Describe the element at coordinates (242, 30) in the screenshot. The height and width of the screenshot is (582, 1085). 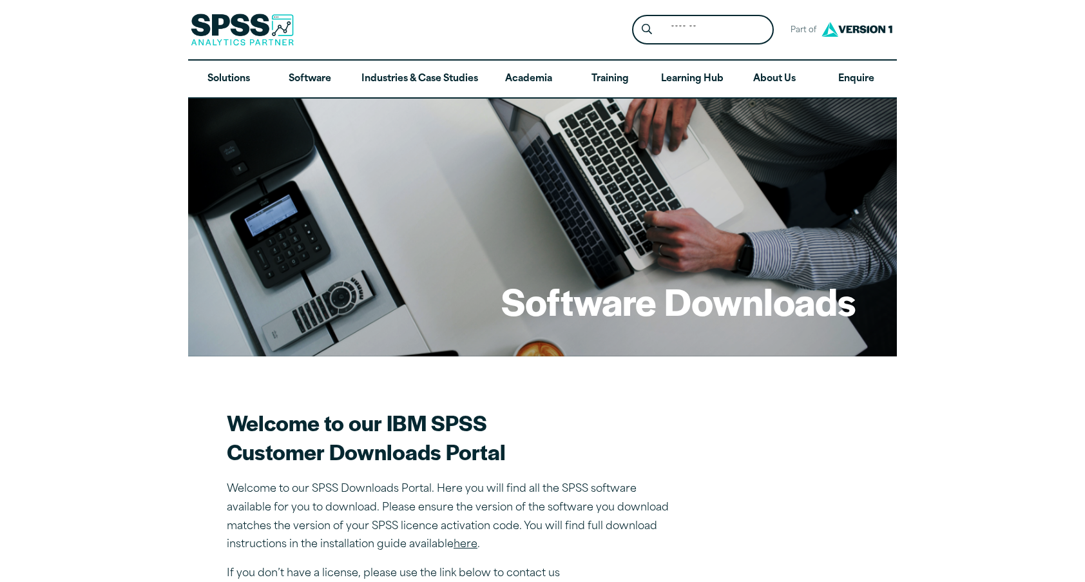
I see `img: SPSS Analytics Partner` at that location.